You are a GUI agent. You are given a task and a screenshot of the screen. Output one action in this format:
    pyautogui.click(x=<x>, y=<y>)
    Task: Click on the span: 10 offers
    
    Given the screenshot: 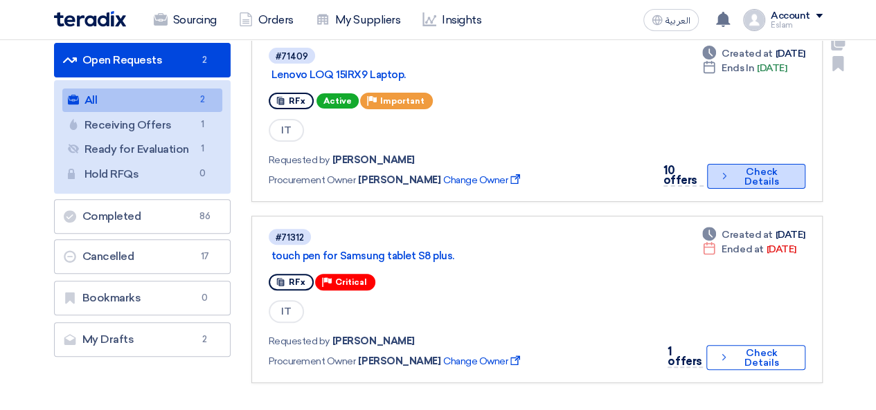 What is the action you would take?
    pyautogui.click(x=680, y=175)
    